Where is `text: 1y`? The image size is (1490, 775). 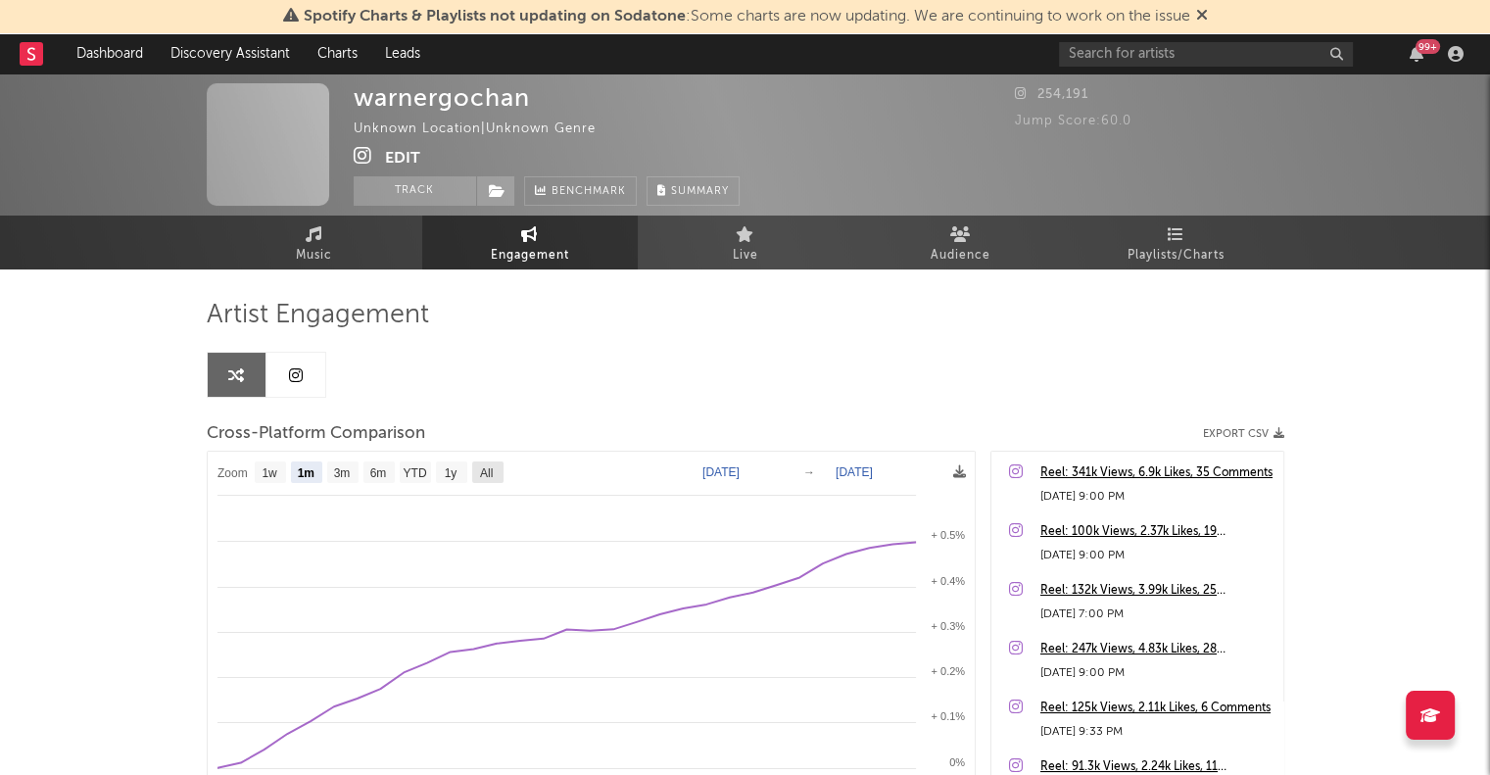 text: 1y is located at coordinates (450, 473).